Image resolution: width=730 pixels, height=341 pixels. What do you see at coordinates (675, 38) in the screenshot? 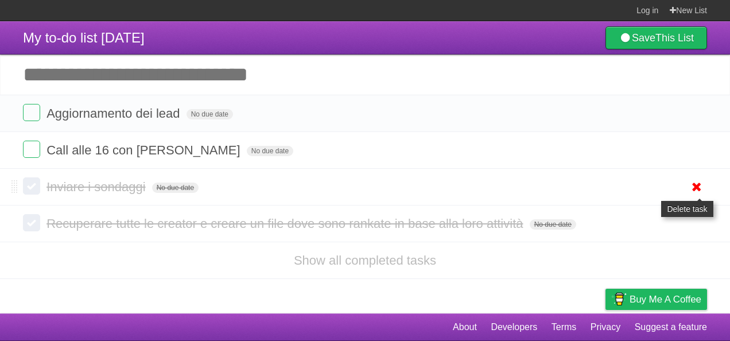
I see `b: This List` at bounding box center [675, 38].